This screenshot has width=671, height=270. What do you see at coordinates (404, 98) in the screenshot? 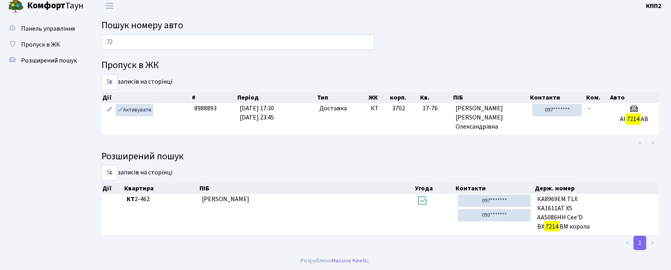
I see `th: корп.` at bounding box center [404, 98].